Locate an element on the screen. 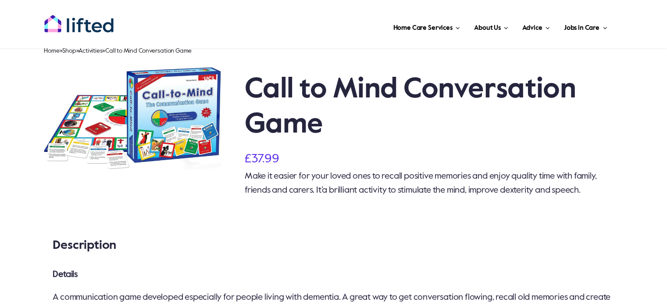 This screenshot has width=667, height=305. a: Jobs in Care is located at coordinates (585, 26).